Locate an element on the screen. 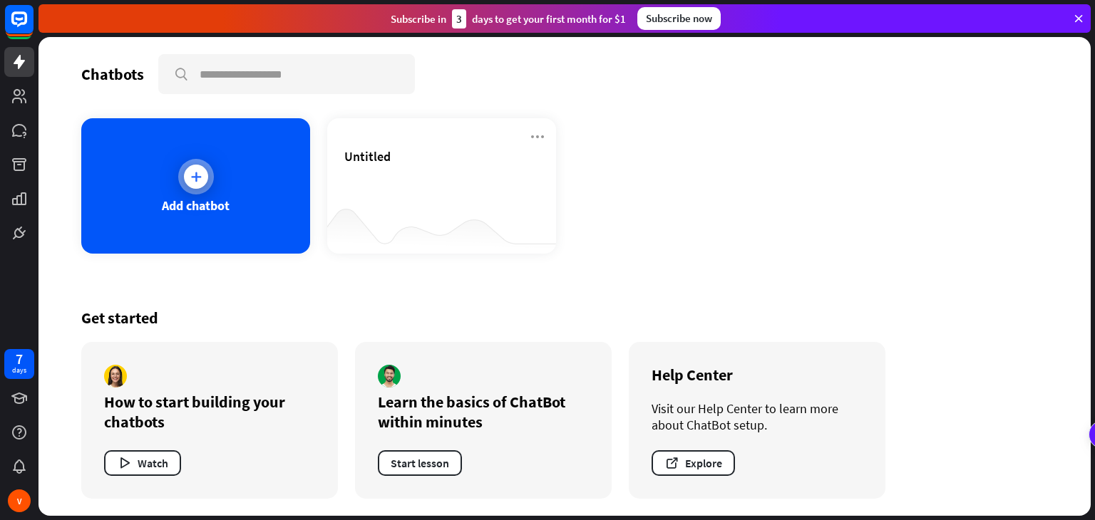 The height and width of the screenshot is (520, 1095). button: Open LiveChat chat widget is located at coordinates (33, 27).